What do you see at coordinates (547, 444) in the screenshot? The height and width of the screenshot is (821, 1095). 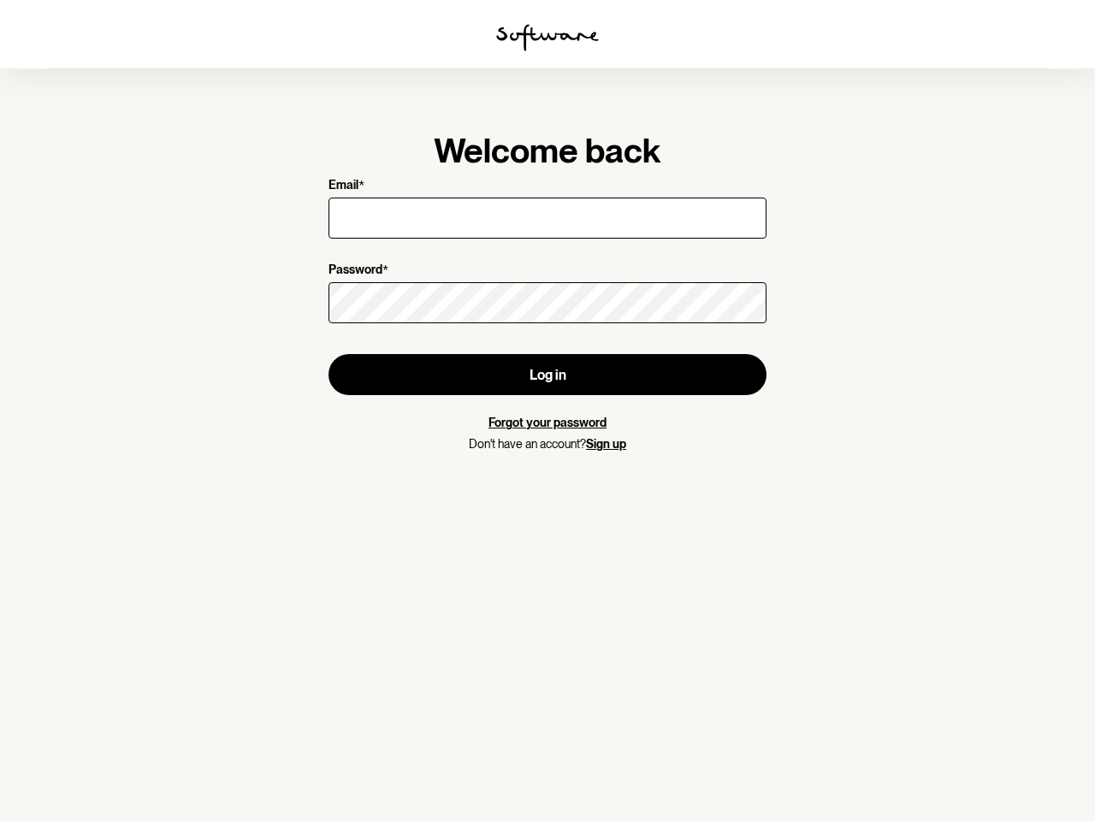 I see `p: Don't have an account?` at bounding box center [547, 444].